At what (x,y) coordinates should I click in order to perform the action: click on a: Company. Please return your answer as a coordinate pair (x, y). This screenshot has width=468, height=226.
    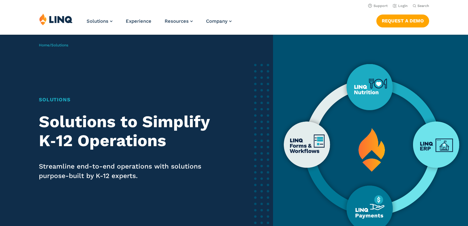
    Looking at the image, I should click on (219, 21).